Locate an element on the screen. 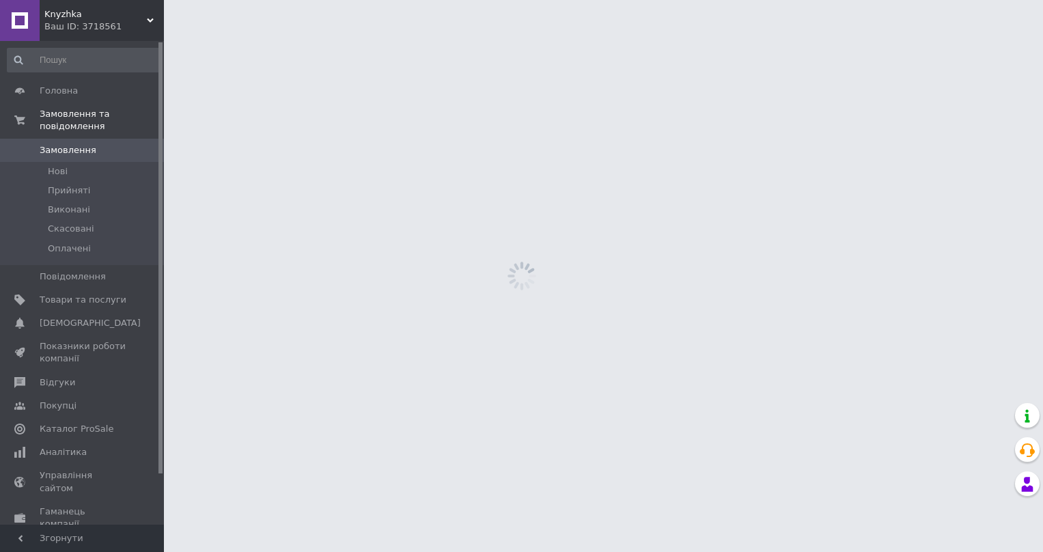 The height and width of the screenshot is (552, 1043). span: Товари та послуги is located at coordinates (83, 300).